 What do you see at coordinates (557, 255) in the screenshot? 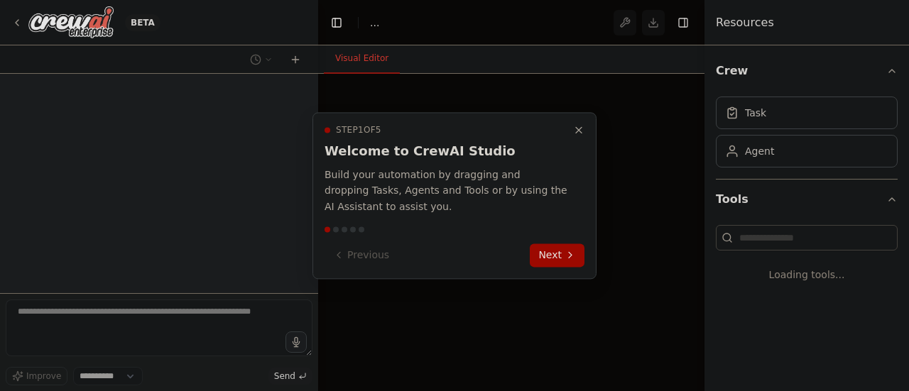
I see `button: Next` at bounding box center [557, 255].